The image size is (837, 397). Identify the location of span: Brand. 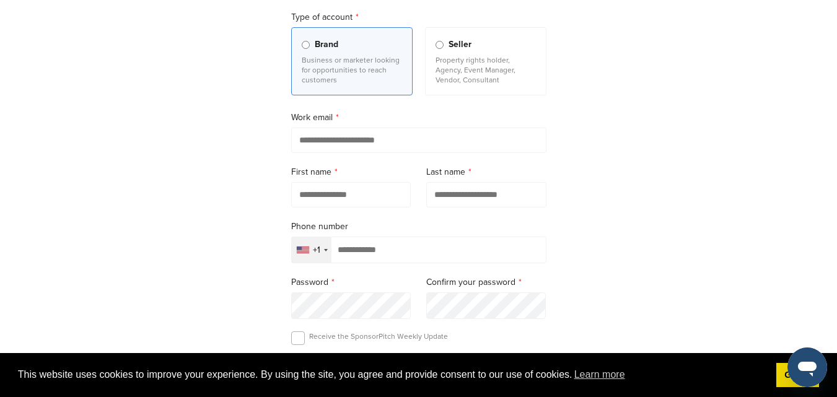
(327, 45).